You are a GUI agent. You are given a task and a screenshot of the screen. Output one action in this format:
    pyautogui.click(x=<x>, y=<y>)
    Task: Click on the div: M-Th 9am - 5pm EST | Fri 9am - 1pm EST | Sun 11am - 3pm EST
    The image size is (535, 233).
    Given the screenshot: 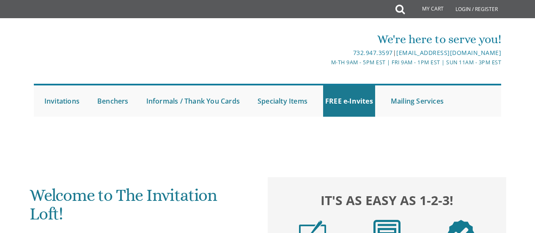 What is the action you would take?
    pyautogui.click(x=345, y=62)
    